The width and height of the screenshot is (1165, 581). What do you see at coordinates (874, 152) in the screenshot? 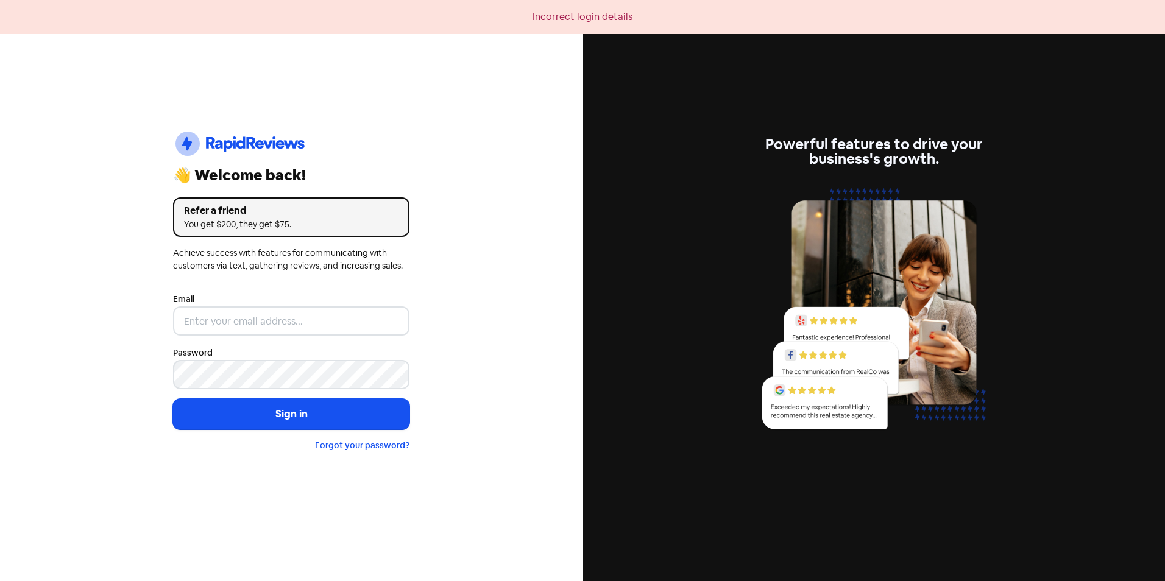
I see `div: Powerful features to drive your business's growth.` at bounding box center [874, 152].